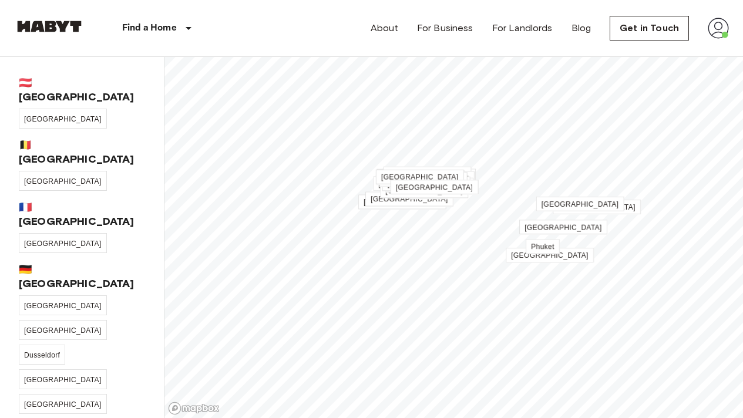  I want to click on a: Dusseldorf, so click(42, 355).